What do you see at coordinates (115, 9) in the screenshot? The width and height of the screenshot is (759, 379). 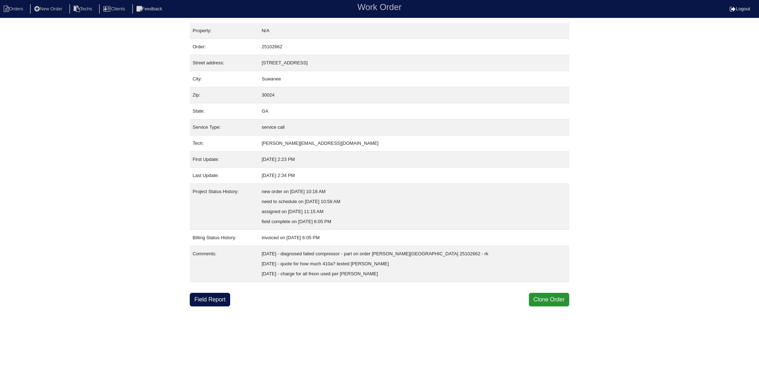 I see `a: Clients` at bounding box center [115, 9].